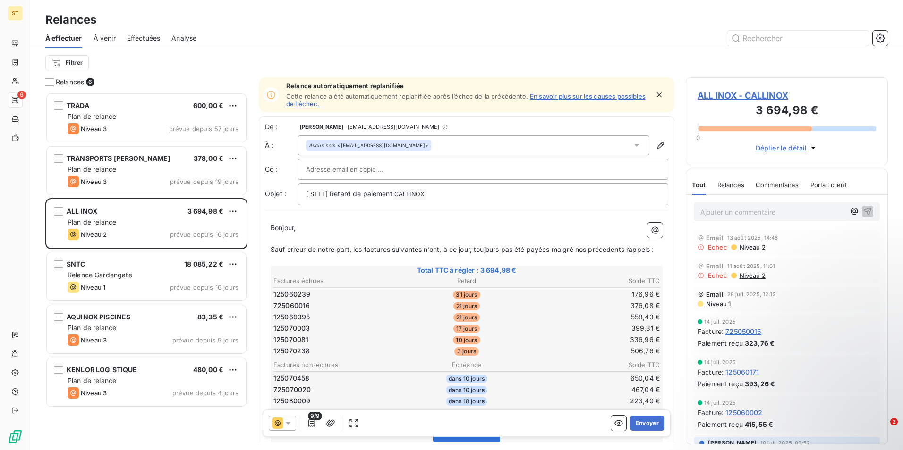 The height and width of the screenshot is (450, 903). I want to click on span: ALL INOX, so click(82, 211).